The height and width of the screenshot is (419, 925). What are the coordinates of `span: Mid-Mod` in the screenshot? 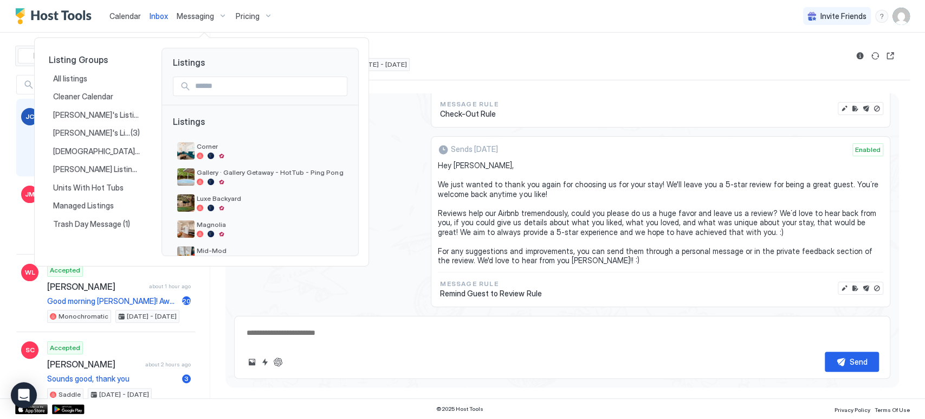 It's located at (270, 250).